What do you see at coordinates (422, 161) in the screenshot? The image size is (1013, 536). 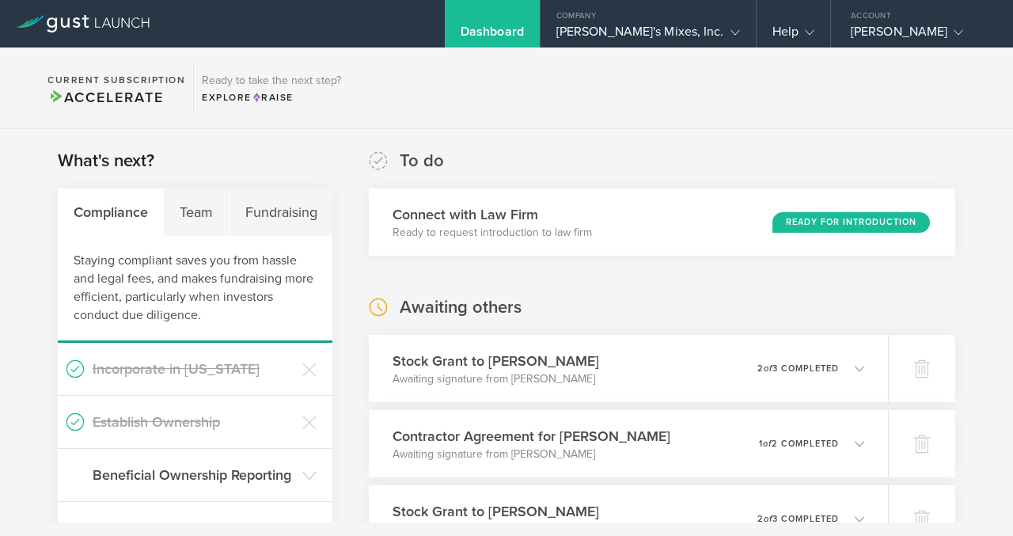 I see `h2: To do` at bounding box center [422, 161].